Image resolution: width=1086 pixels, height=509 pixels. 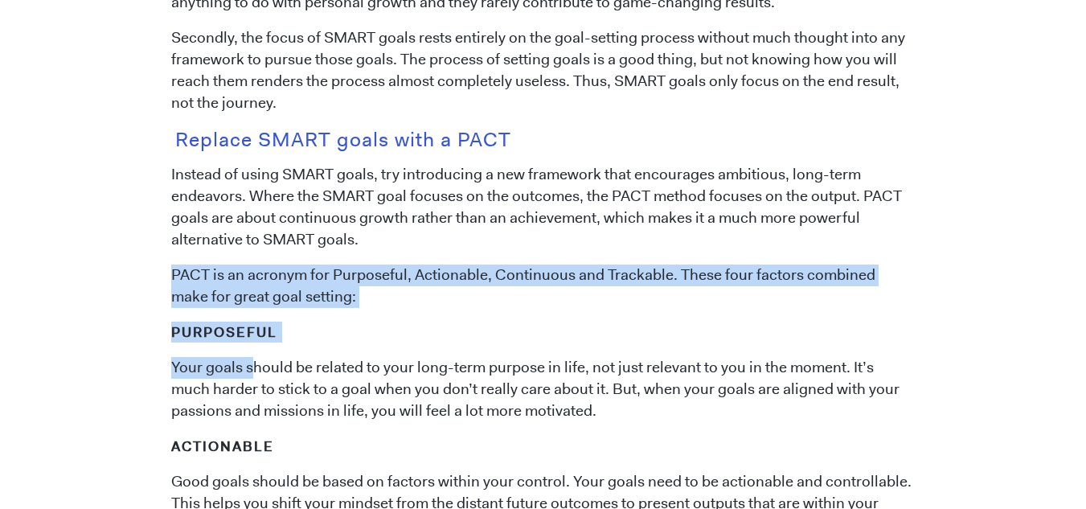 What do you see at coordinates (543, 207) in the screenshot?
I see `p: Instead of using SMART goals, try introducing a new framework that encourages ambitious, long-ter...` at bounding box center [543, 207].